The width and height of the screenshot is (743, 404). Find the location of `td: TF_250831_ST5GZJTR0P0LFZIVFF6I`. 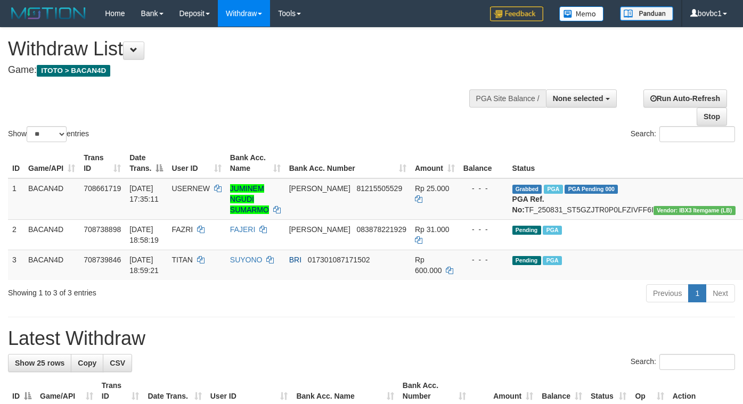

td: TF_250831_ST5GZJTR0P0LFZIVFF6I is located at coordinates (624, 199).